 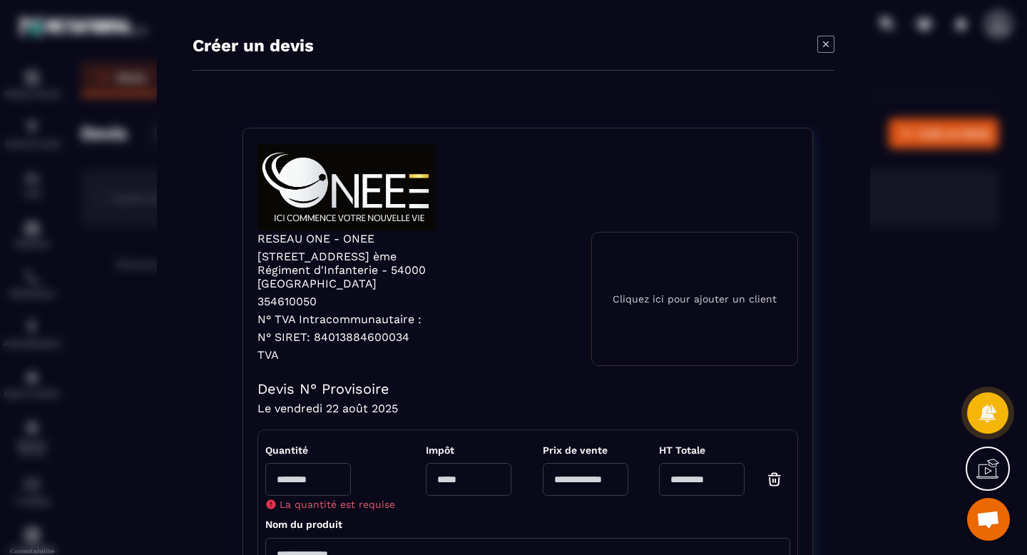 What do you see at coordinates (528, 389) in the screenshot?
I see `h4: Devis N° Provisoire` at bounding box center [528, 389].